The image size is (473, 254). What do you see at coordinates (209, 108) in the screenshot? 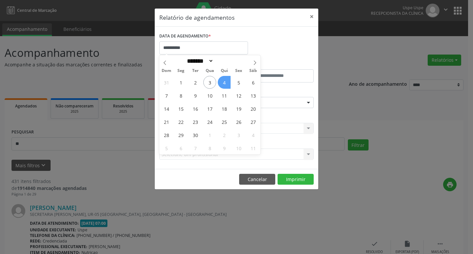
I see `span: Setembro 17, 2025` at bounding box center [209, 108].